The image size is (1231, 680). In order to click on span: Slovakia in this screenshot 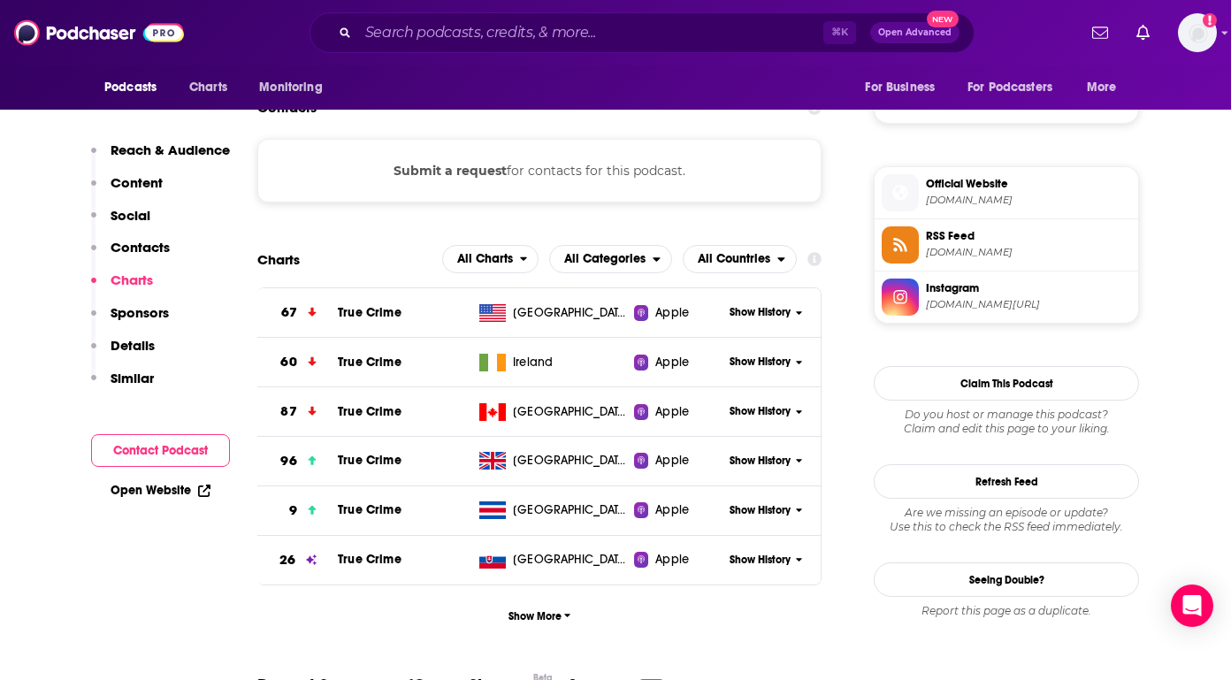, I will do `click(570, 560)`.